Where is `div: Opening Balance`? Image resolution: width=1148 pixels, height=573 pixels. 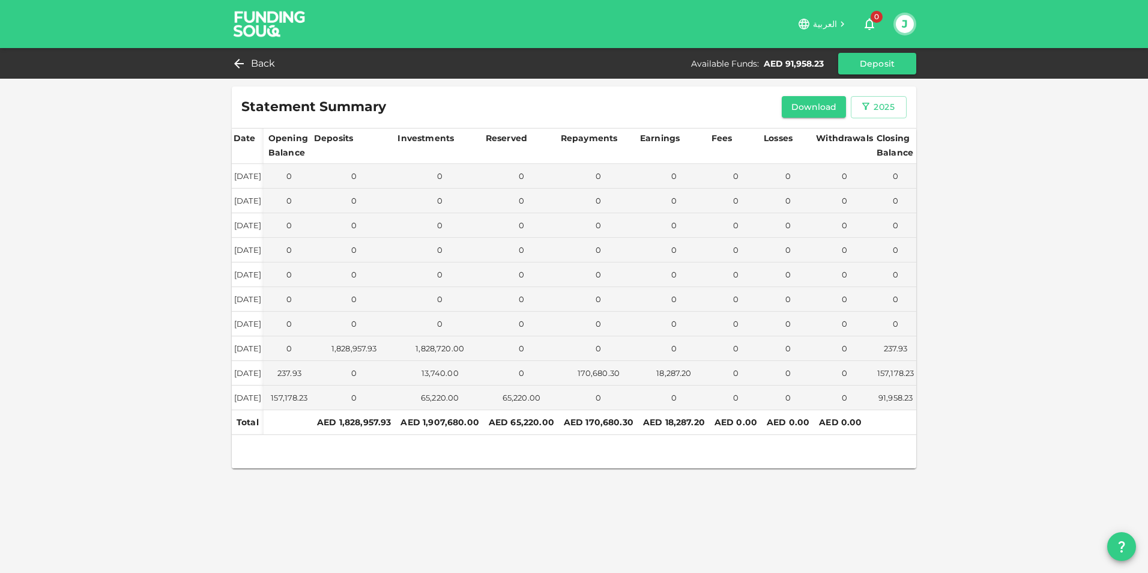
div: Opening Balance is located at coordinates (289, 145).